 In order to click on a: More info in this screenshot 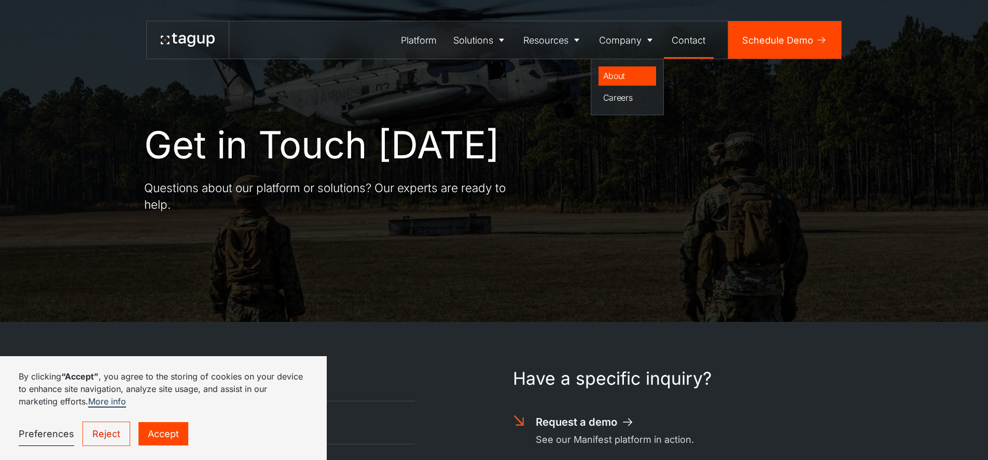, I will do `click(107, 402)`.